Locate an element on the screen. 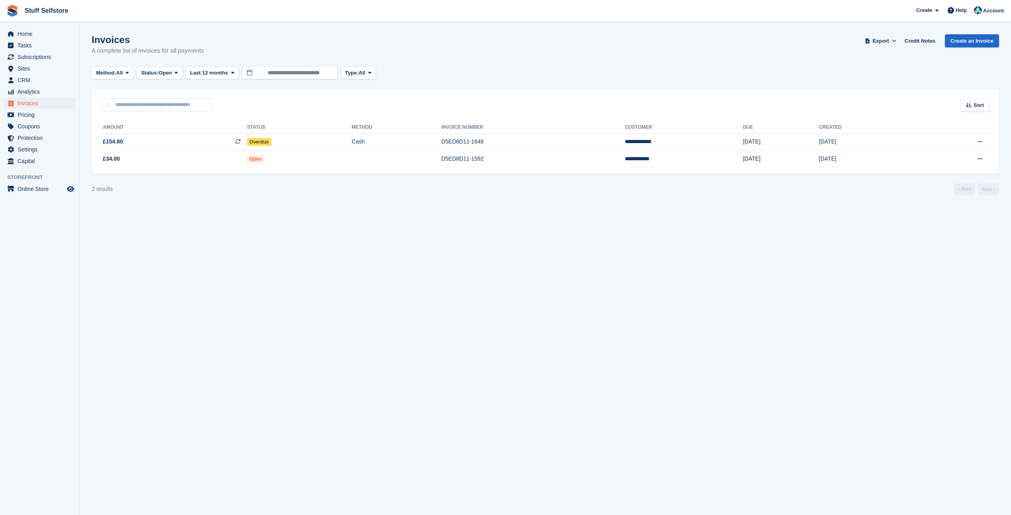  button: Method: All is located at coordinates (112, 73).